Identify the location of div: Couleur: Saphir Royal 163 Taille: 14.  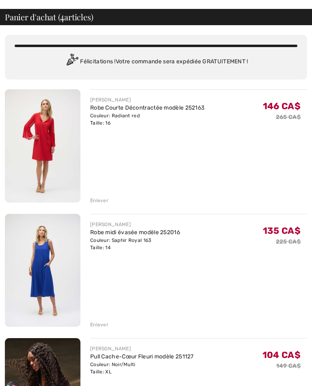
(135, 244).